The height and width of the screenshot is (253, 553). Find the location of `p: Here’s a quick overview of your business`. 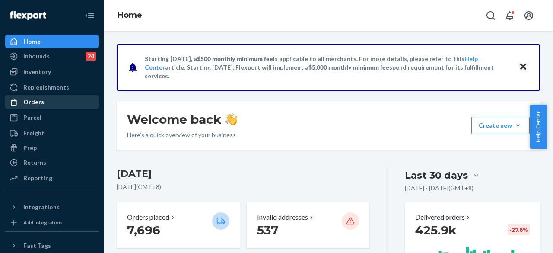

p: Here’s a quick overview of your business is located at coordinates (182, 135).